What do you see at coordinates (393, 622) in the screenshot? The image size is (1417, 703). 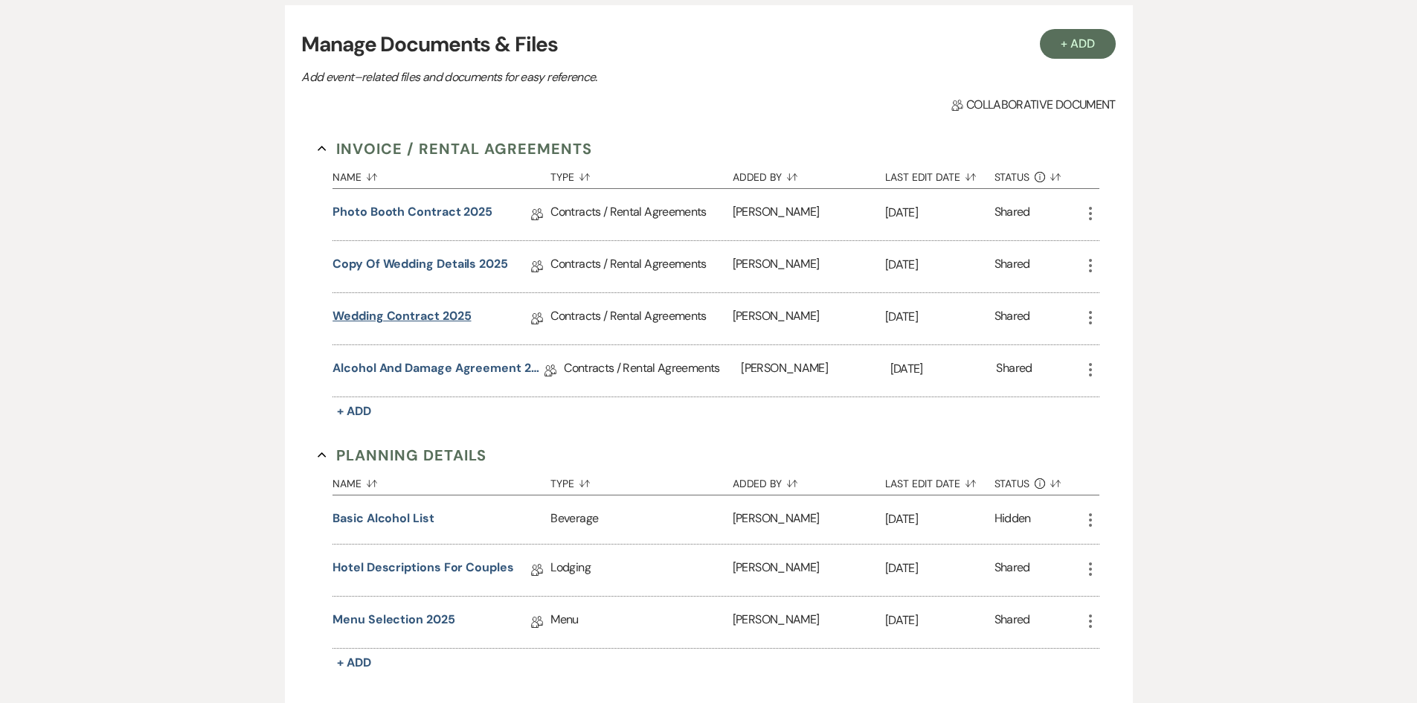 I see `a: Menu Selection 2025` at bounding box center [393, 622].